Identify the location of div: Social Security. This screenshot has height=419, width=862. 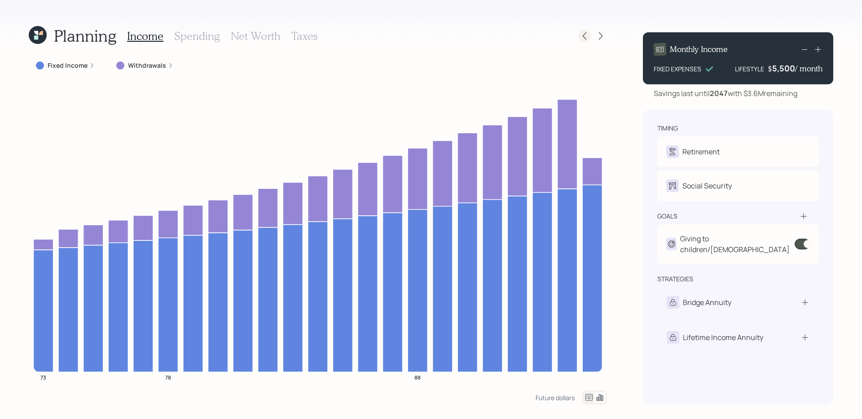
(707, 186).